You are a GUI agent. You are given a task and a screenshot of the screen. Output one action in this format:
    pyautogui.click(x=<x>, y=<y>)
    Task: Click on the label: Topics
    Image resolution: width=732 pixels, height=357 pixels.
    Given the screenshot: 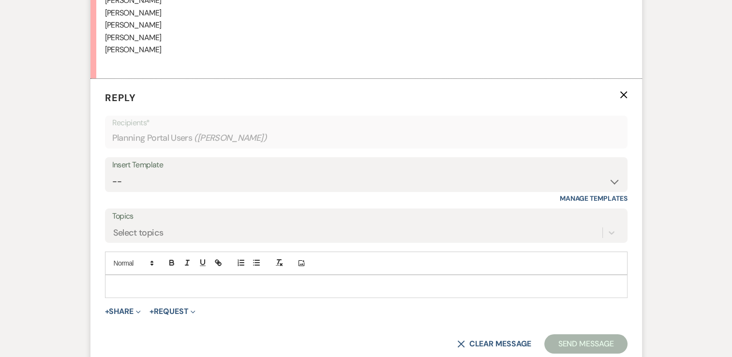 What is the action you would take?
    pyautogui.click(x=366, y=216)
    